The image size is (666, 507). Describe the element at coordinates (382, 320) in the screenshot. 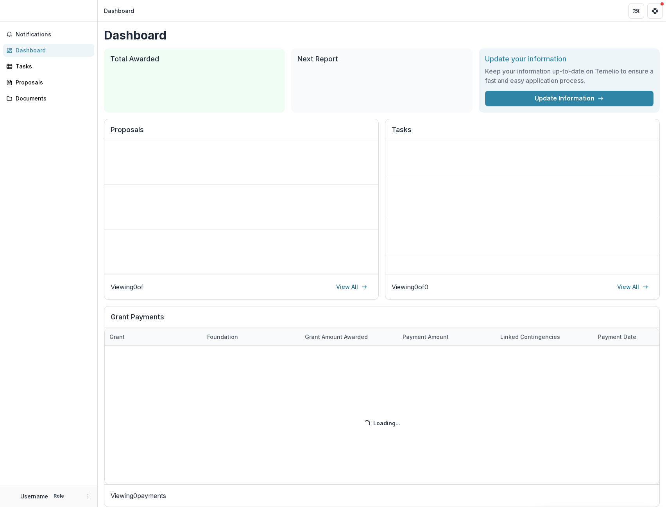

I see `h2: Grant Payments` at that location.